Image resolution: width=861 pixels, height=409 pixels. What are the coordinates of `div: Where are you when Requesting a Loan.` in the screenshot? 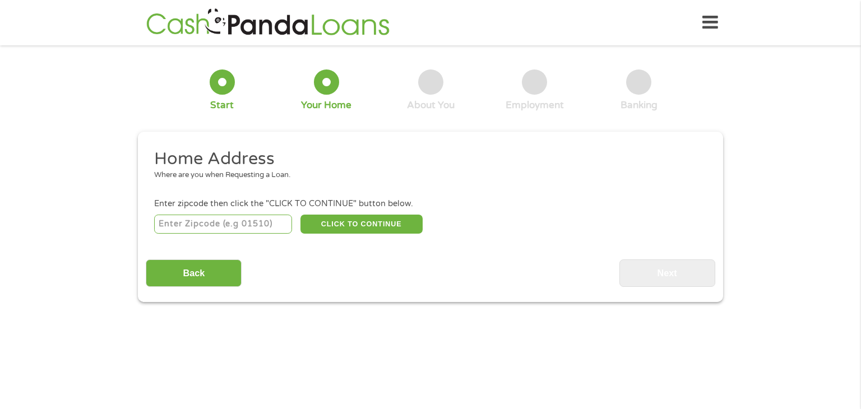 It's located at (427, 175).